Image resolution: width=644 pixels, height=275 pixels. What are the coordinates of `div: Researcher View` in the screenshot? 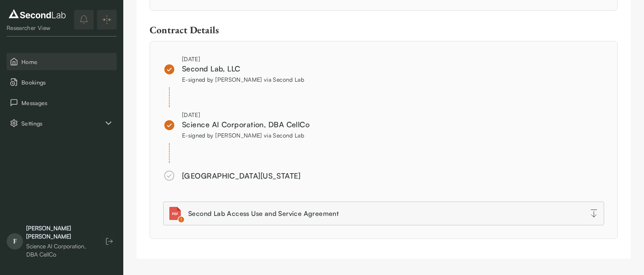 It's located at (37, 28).